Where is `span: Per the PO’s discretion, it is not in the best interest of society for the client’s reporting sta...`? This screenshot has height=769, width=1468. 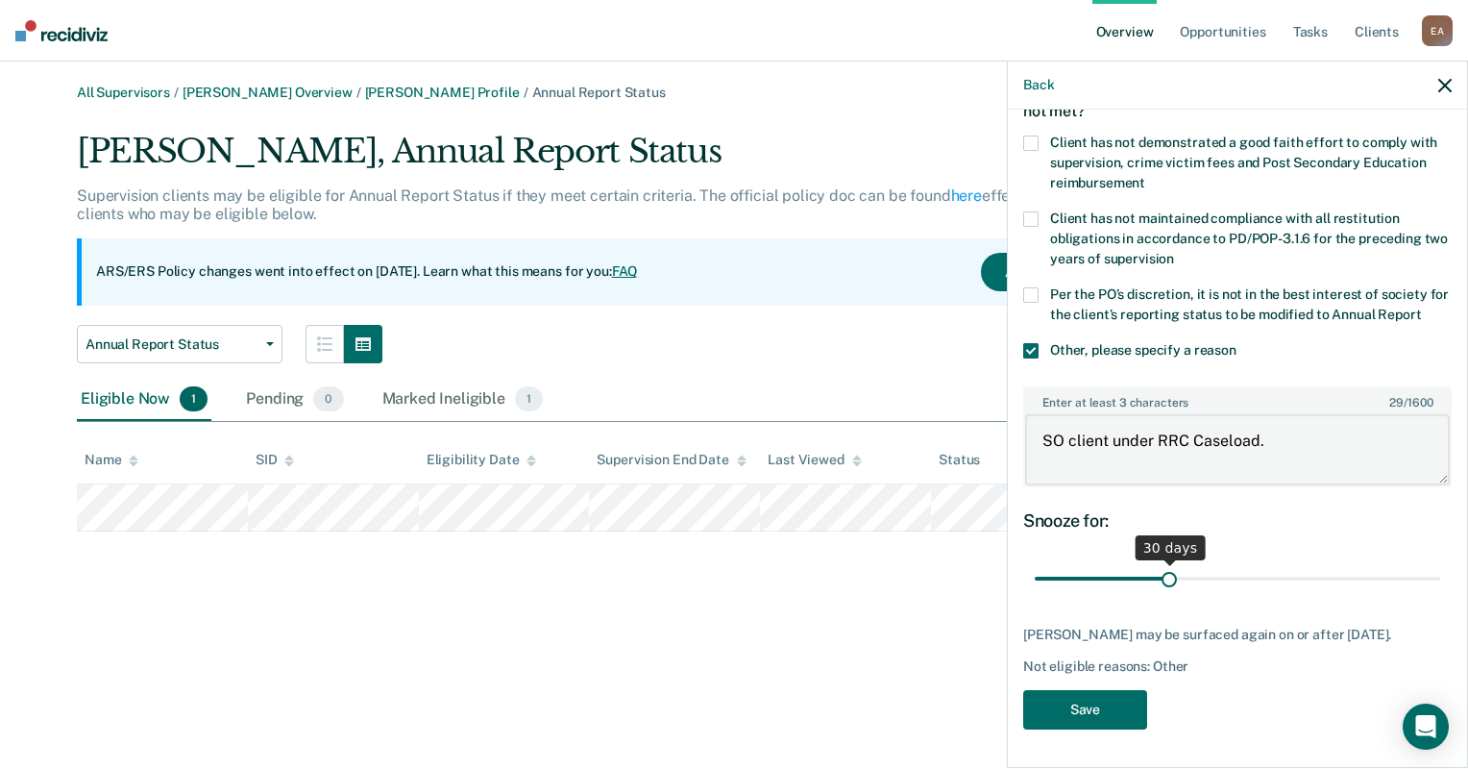
span: Per the PO’s discretion, it is not in the best interest of society for the client’s reporting sta... is located at coordinates (1249, 304).